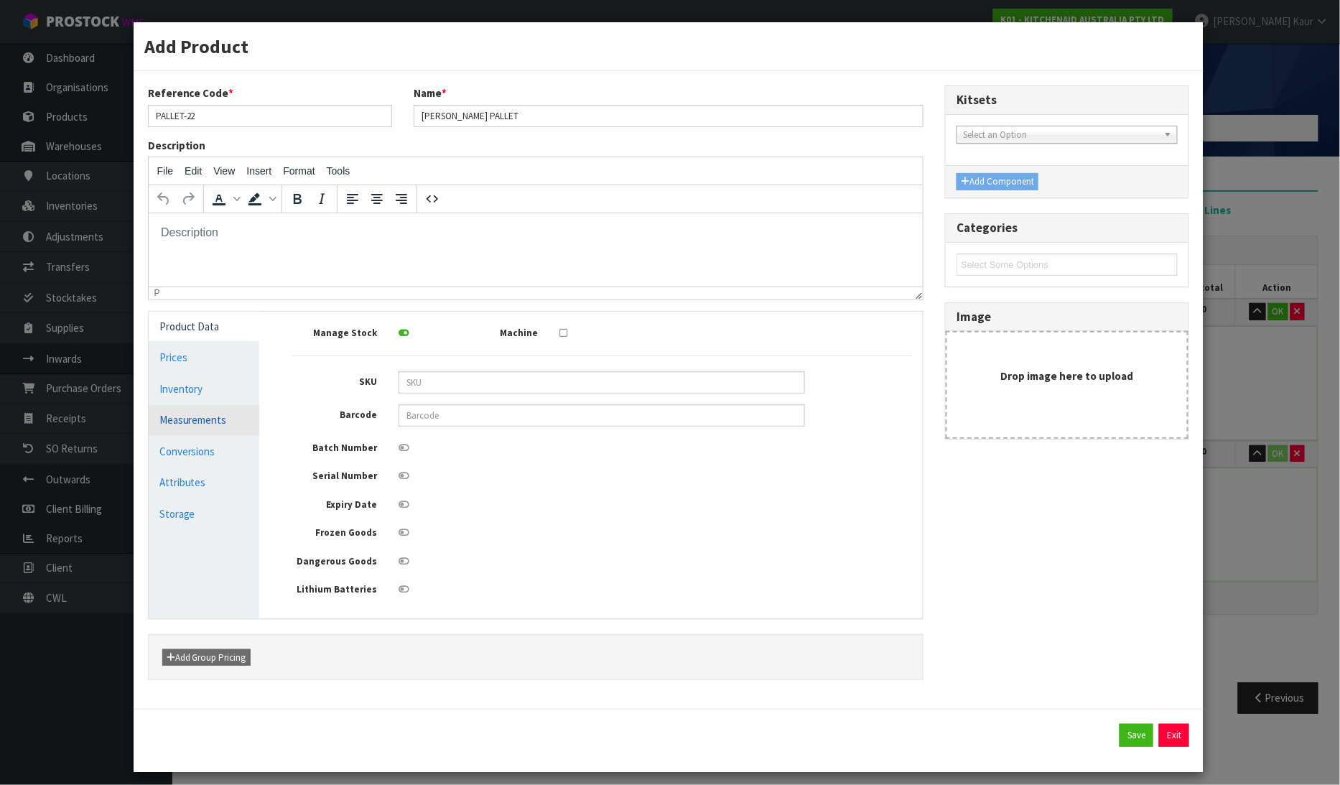 The image size is (1340, 785). What do you see at coordinates (334, 380) in the screenshot?
I see `label: SKU` at bounding box center [334, 380].